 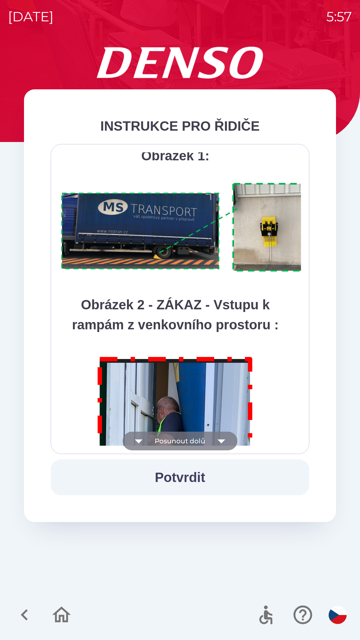 What do you see at coordinates (175, 156) in the screenshot?
I see `strong: Obrázek 1:` at bounding box center [175, 156].